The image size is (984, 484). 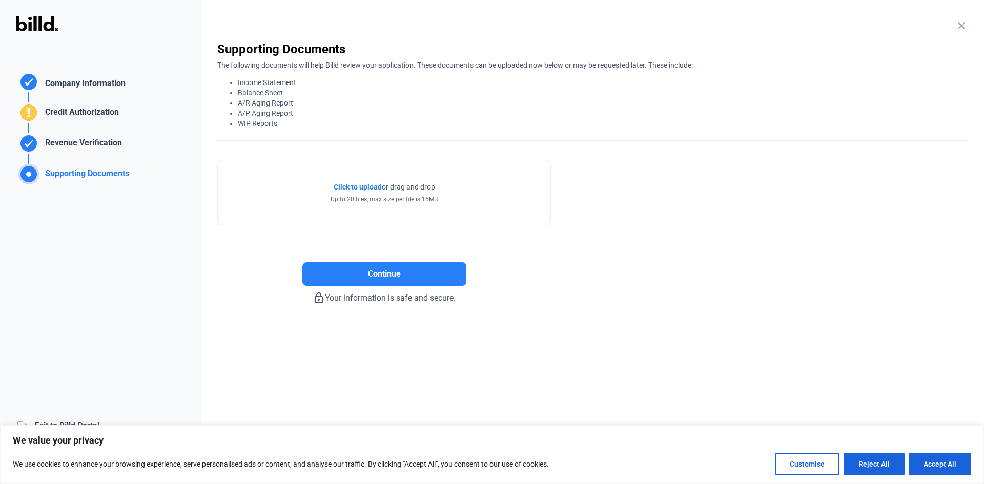 What do you see at coordinates (384, 199) in the screenshot?
I see `div: Up to 20 files, max size per file is 15MB` at bounding box center [384, 199].